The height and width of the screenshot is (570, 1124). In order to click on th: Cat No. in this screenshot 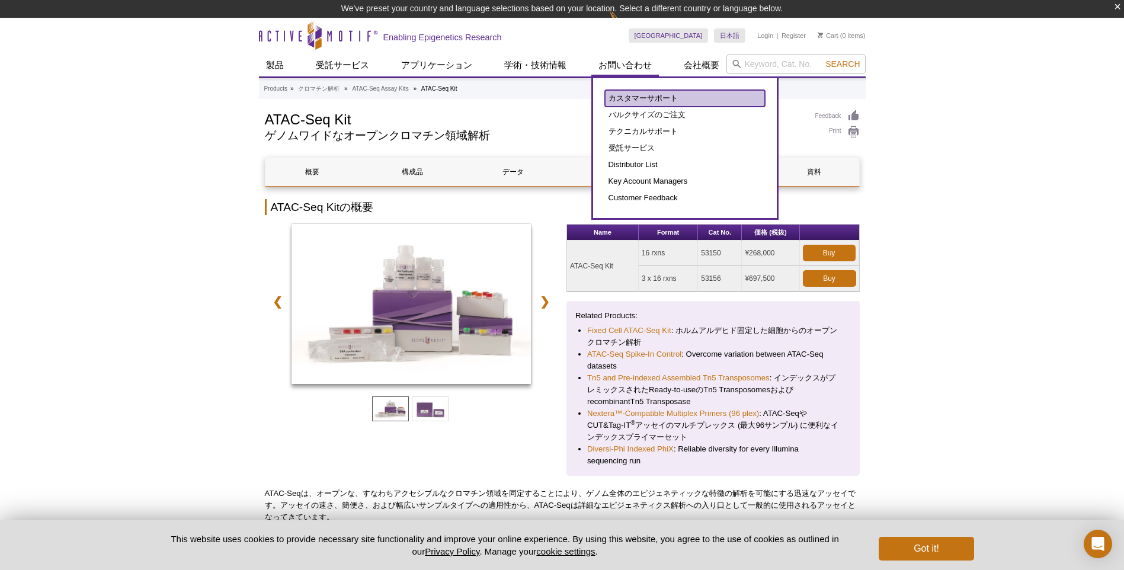, I will do `click(720, 232)`.